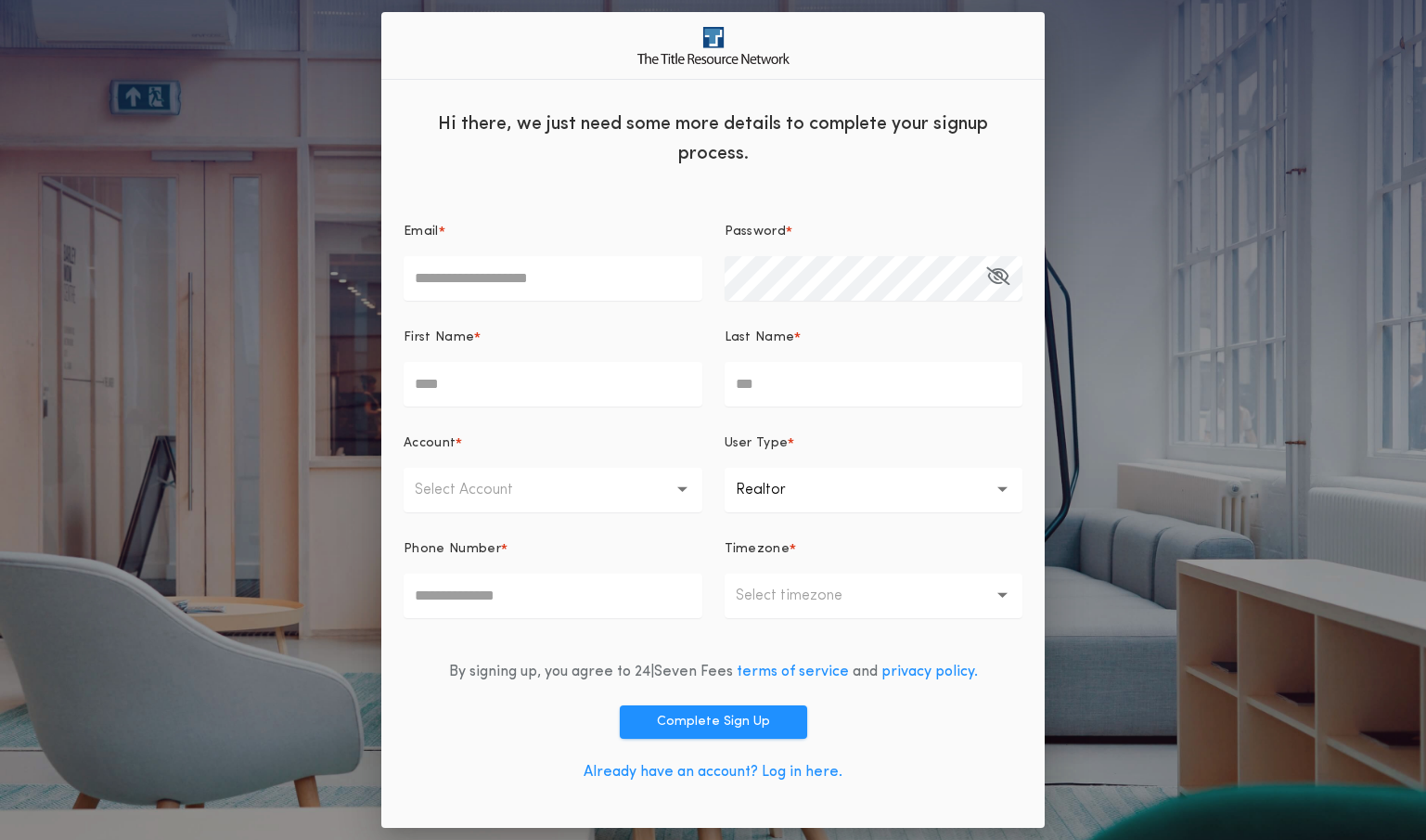  What do you see at coordinates (803, 596) in the screenshot?
I see `p: Select timezone` at bounding box center [803, 596].